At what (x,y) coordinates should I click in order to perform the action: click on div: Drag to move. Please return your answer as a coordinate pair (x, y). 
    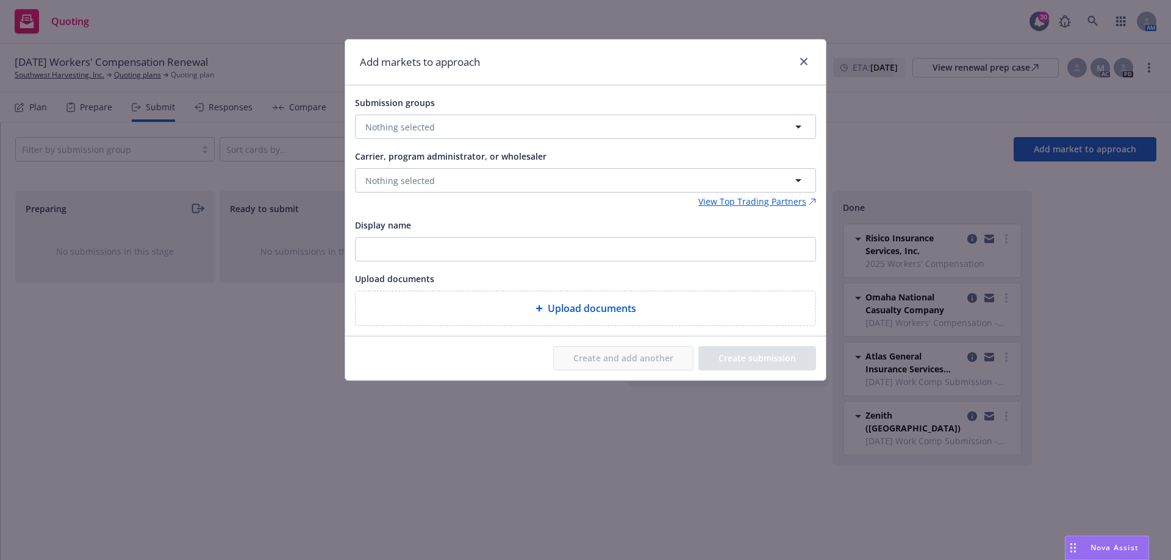
    Looking at the image, I should click on (1073, 548).